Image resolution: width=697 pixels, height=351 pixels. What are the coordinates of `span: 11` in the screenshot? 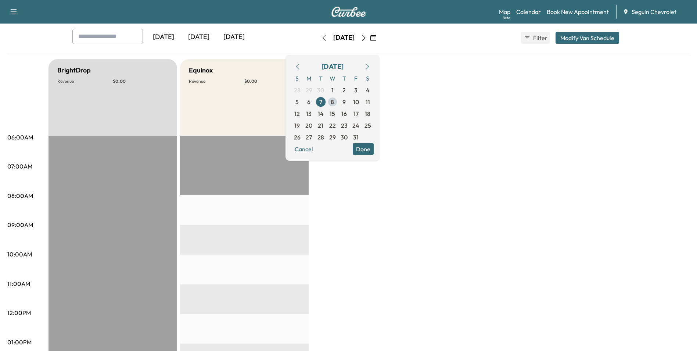 It's located at (368, 102).